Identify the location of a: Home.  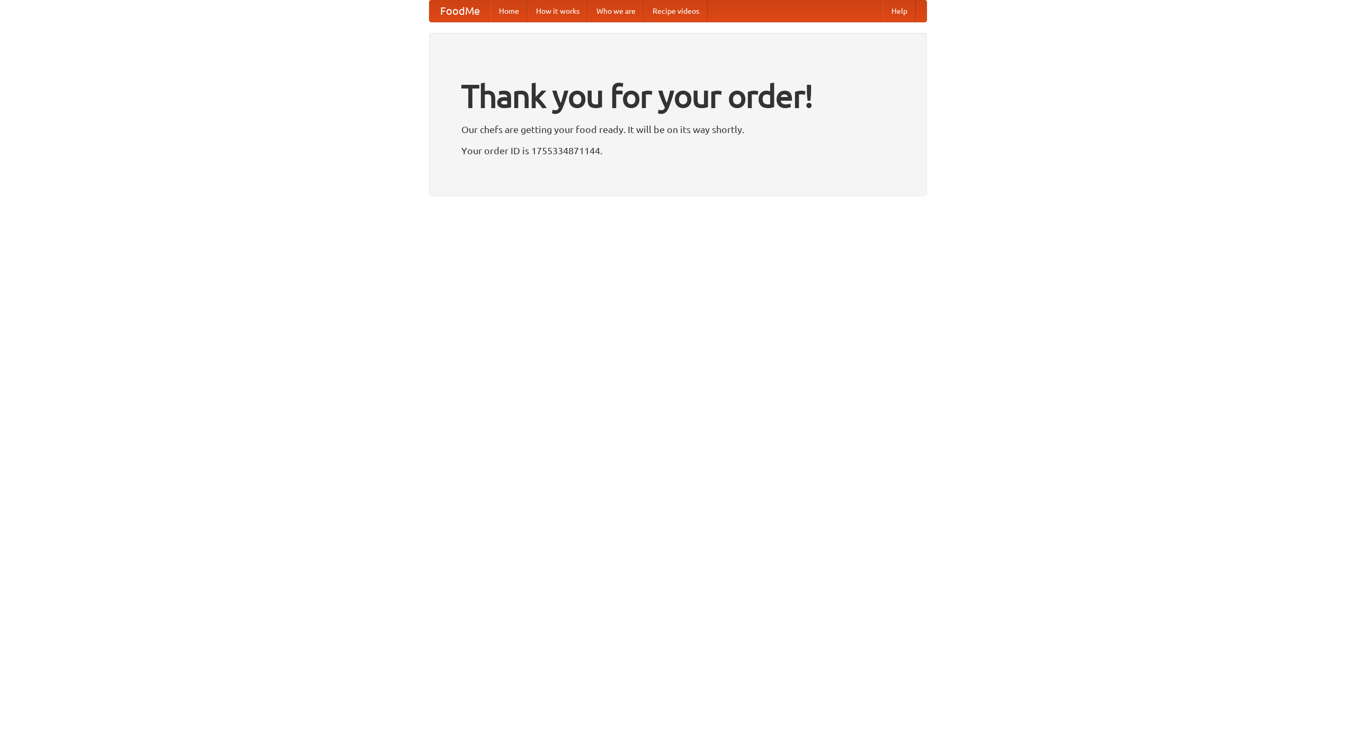
(509, 11).